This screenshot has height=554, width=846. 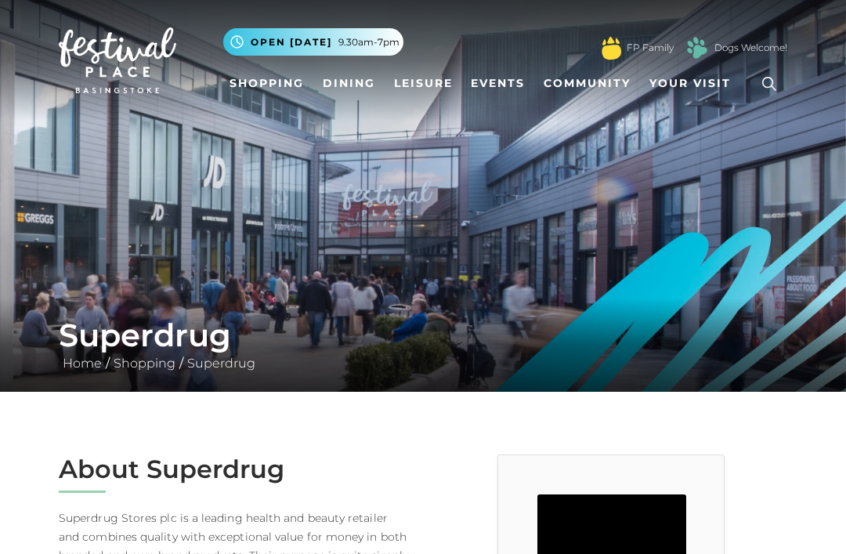 What do you see at coordinates (694, 83) in the screenshot?
I see `a: Your Visit` at bounding box center [694, 83].